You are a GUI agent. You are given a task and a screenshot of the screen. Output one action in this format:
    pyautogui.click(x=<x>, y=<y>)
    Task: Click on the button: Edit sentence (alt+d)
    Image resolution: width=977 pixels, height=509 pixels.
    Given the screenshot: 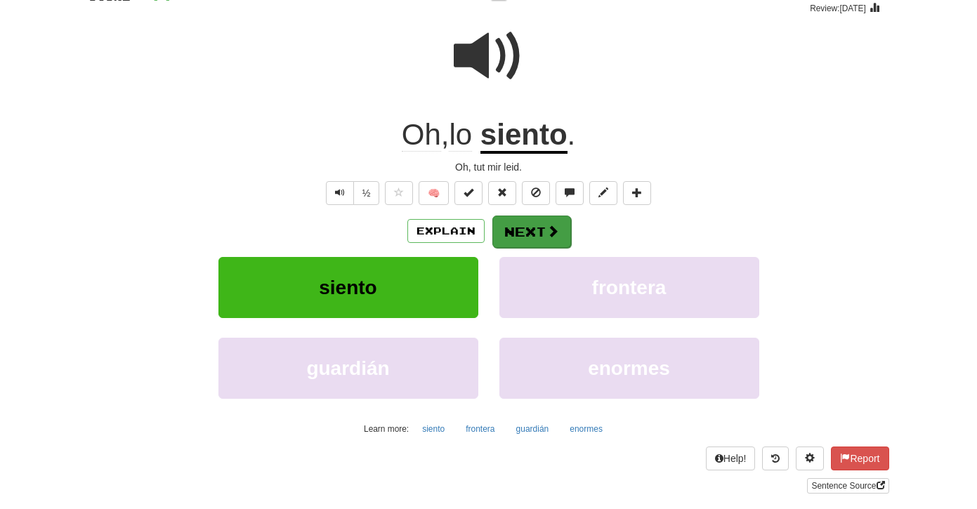 What is the action you would take?
    pyautogui.click(x=603, y=193)
    